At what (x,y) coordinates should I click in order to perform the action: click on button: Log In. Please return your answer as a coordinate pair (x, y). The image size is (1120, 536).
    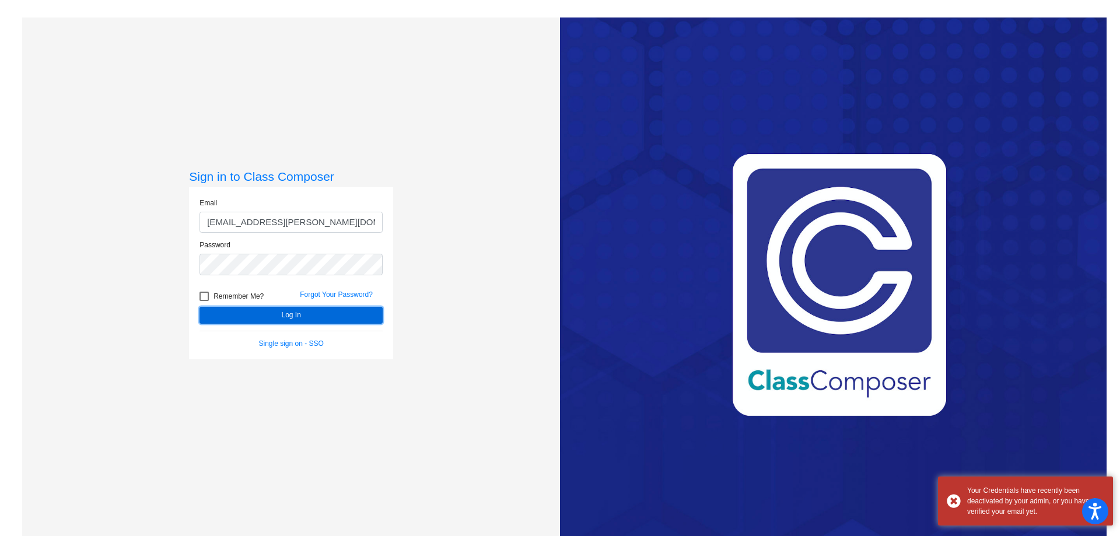
    Looking at the image, I should click on (291, 315).